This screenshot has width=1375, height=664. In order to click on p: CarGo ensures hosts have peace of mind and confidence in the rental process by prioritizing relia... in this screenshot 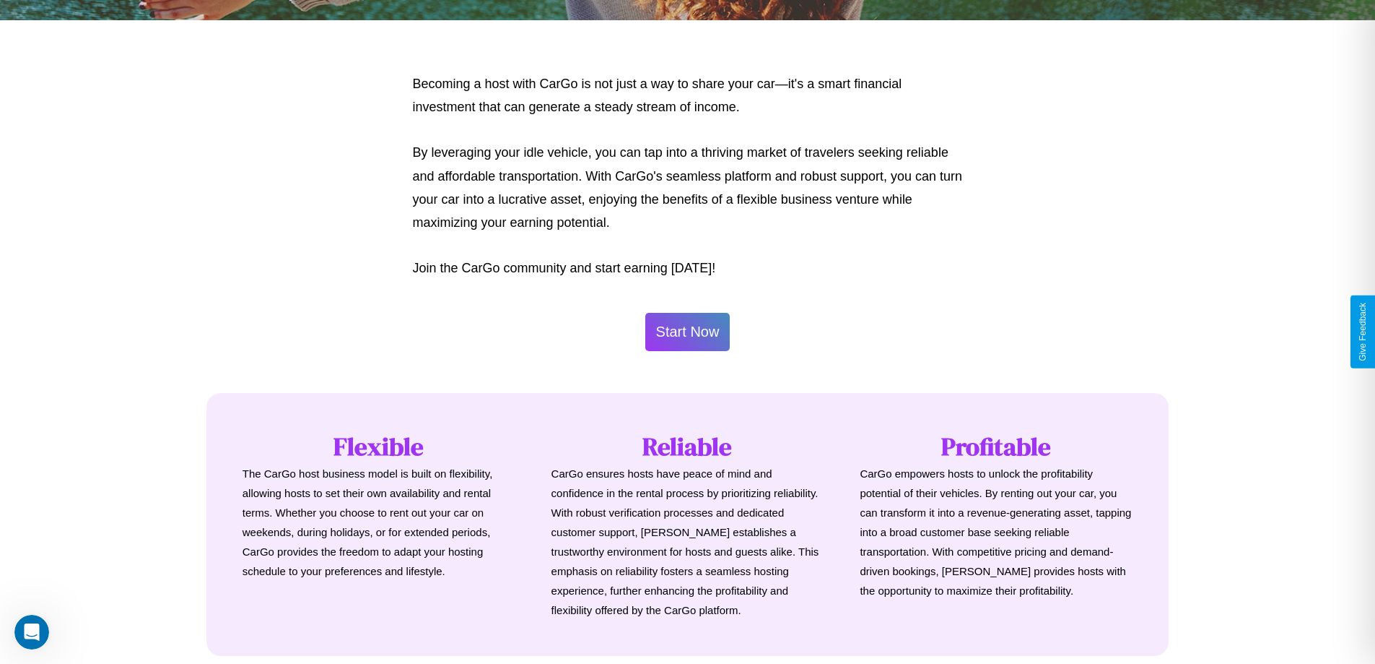, I will do `click(688, 542)`.